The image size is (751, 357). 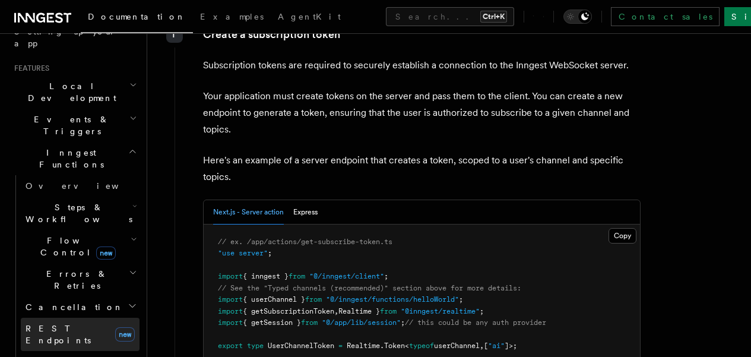 What do you see at coordinates (301, 346) in the screenshot?
I see `span: UserChannelToken` at bounding box center [301, 346].